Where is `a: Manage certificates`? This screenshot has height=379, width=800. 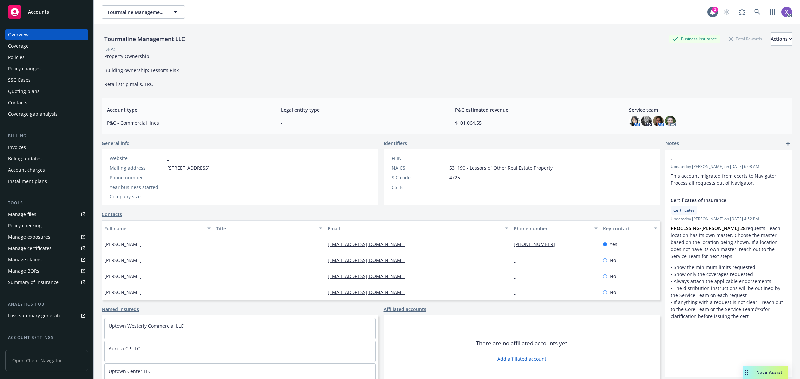
a: Manage certificates is located at coordinates (47, 249).